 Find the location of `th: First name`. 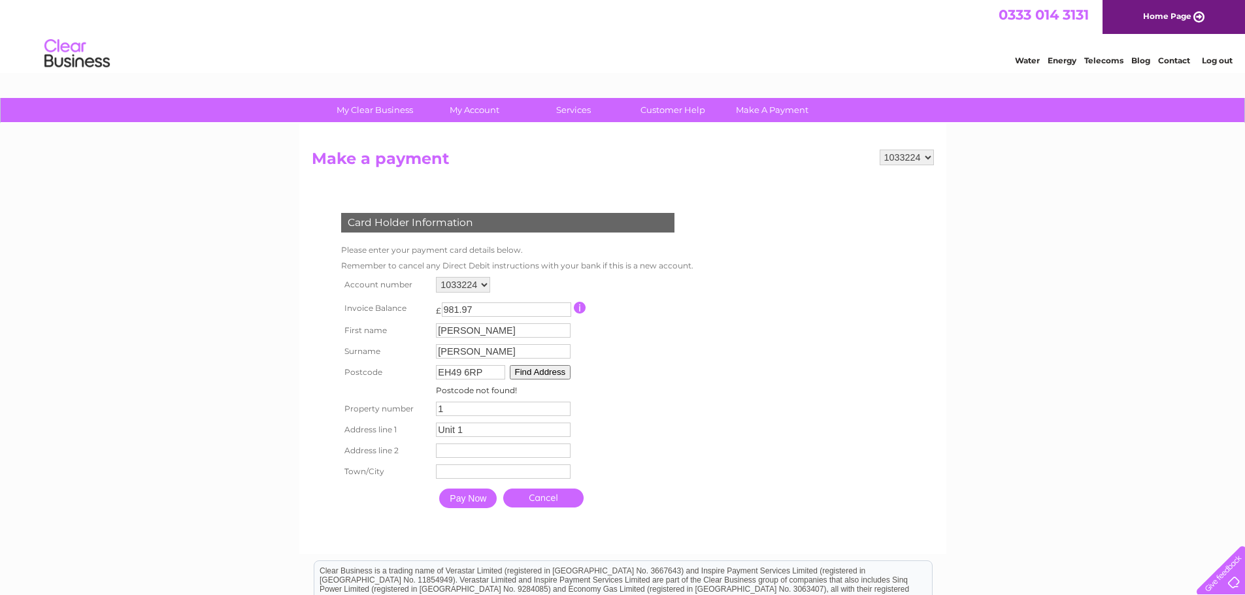

th: First name is located at coordinates (386, 331).